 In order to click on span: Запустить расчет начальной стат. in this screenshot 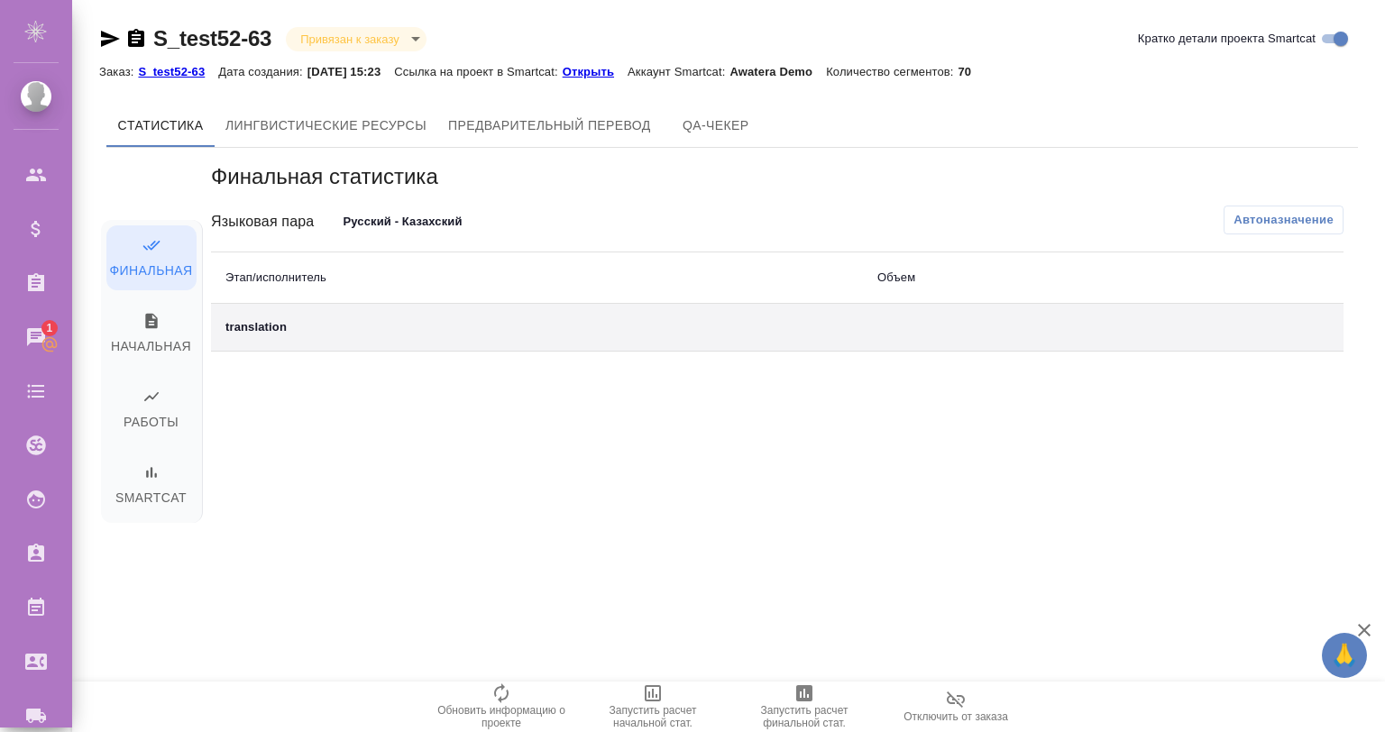, I will do `click(653, 717)`.